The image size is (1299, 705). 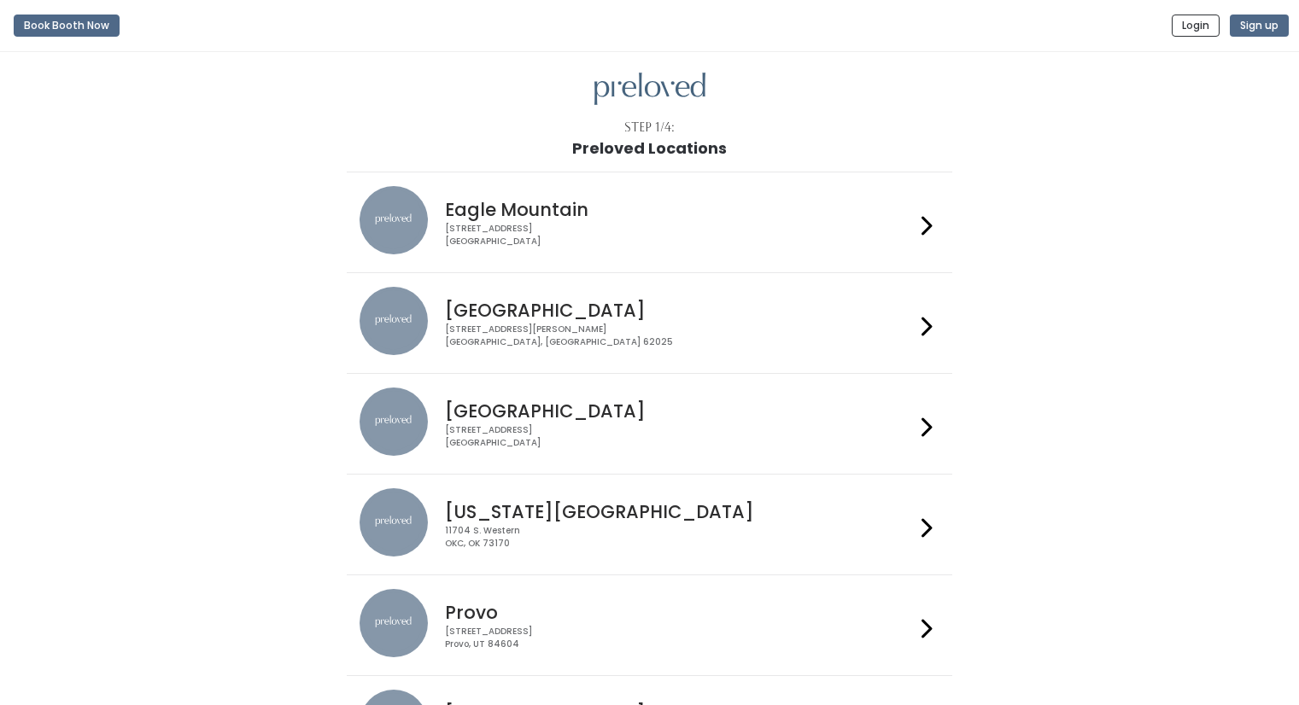 I want to click on img: preloved logo, so click(x=650, y=89).